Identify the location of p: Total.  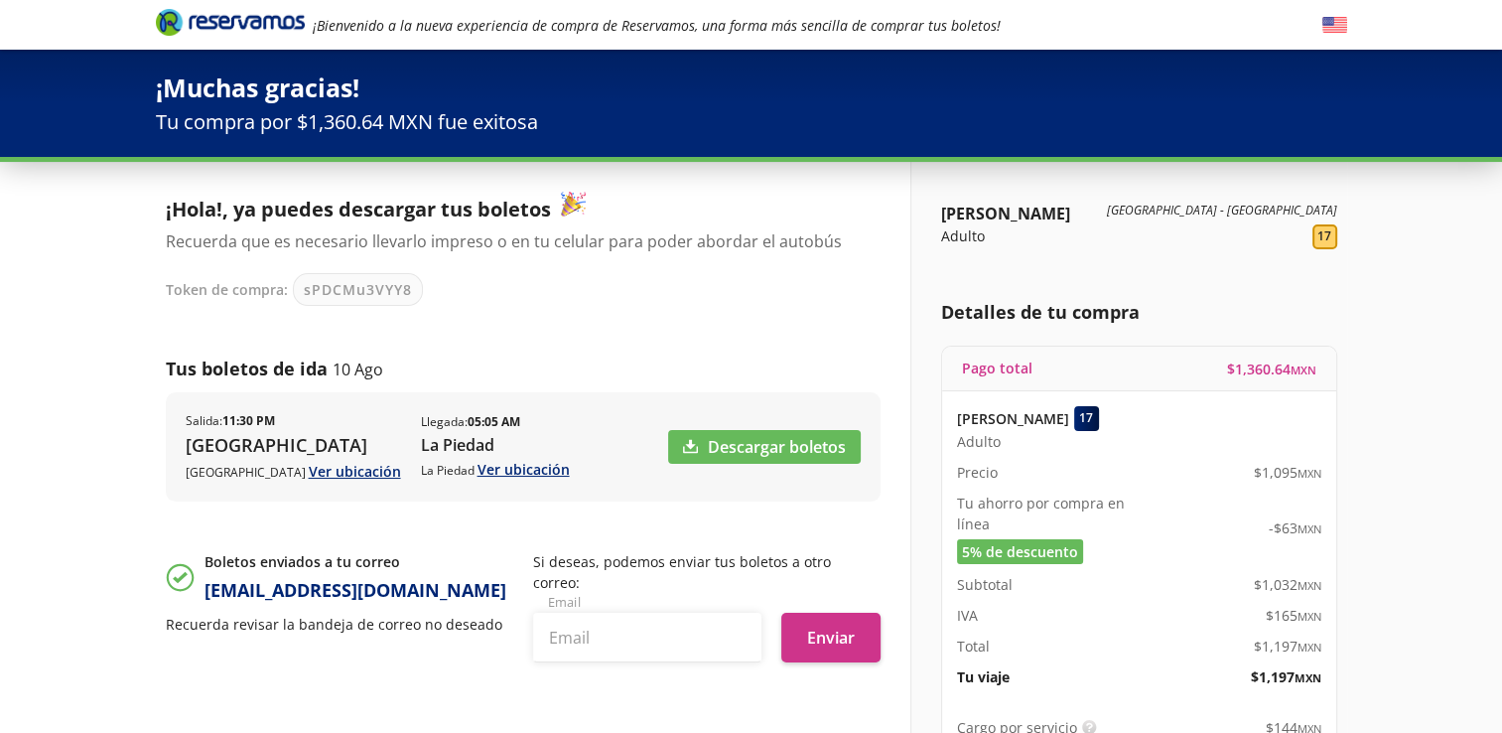
(973, 645).